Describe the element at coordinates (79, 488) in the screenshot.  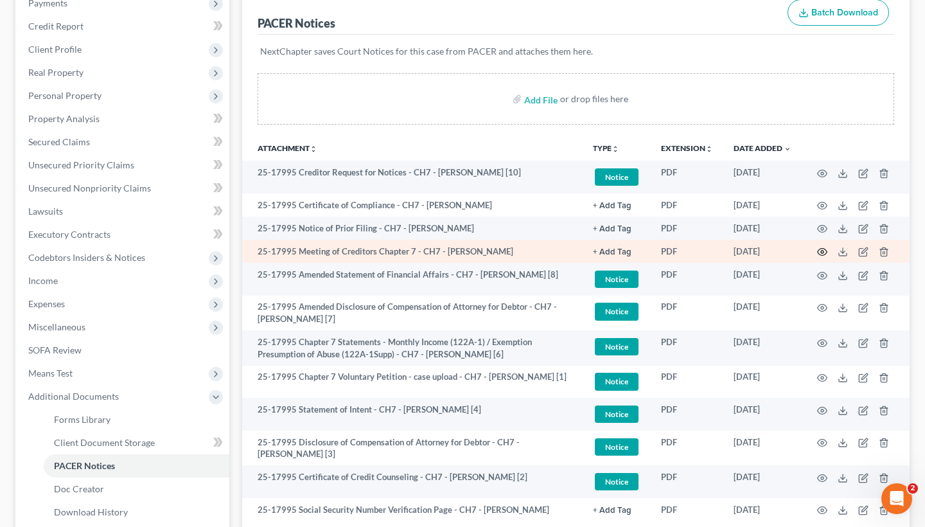
I see `span: Doc Creator` at that location.